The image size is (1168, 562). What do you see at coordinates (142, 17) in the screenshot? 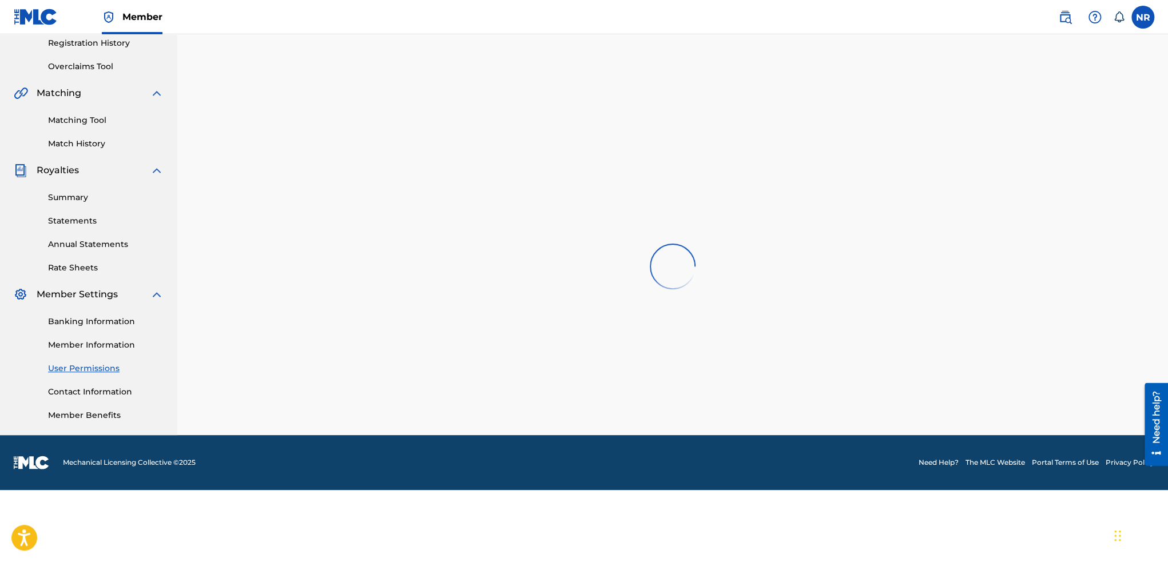
I see `span: Member` at bounding box center [142, 17].